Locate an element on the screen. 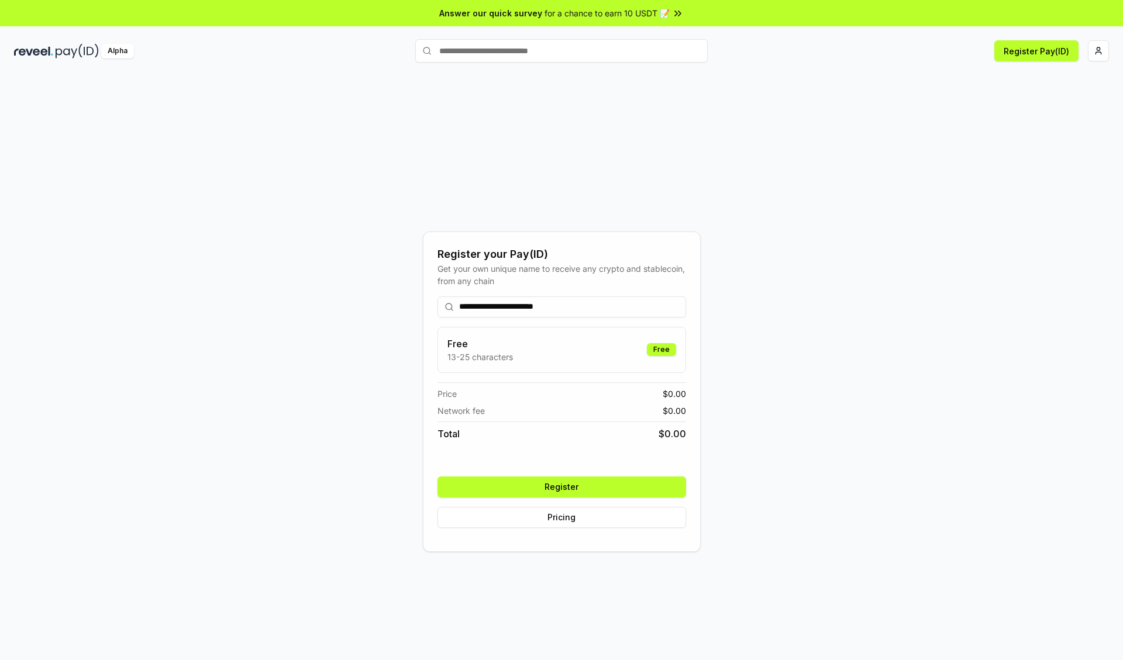 The width and height of the screenshot is (1123, 660). img: reveel_dark is located at coordinates (33, 51).